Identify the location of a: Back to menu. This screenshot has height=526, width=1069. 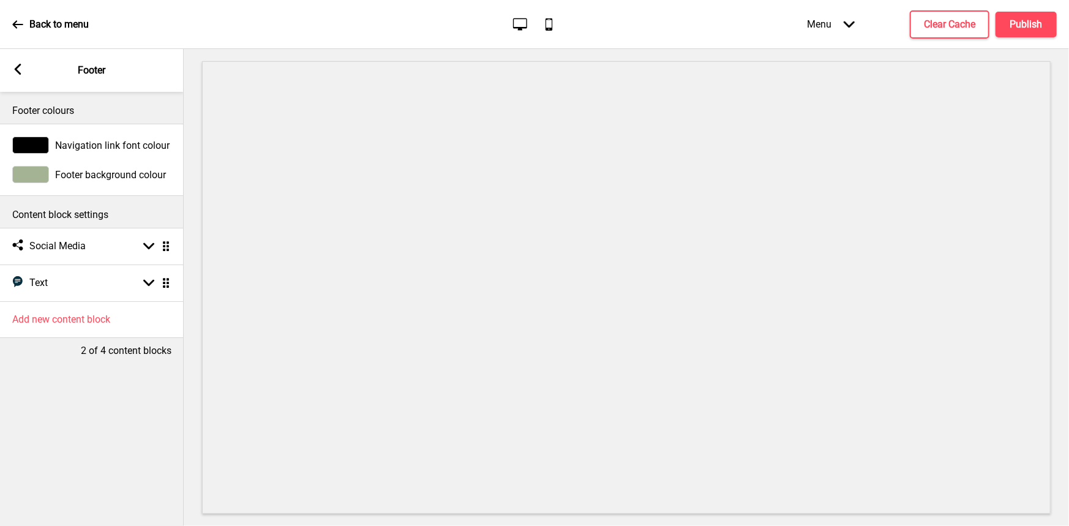
(50, 24).